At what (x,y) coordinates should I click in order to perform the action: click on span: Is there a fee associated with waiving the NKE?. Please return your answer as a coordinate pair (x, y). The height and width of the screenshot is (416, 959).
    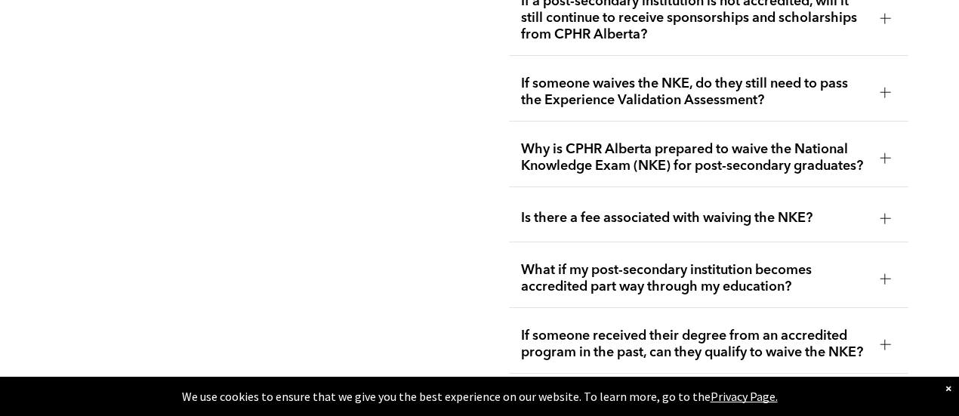
    Looking at the image, I should click on (694, 218).